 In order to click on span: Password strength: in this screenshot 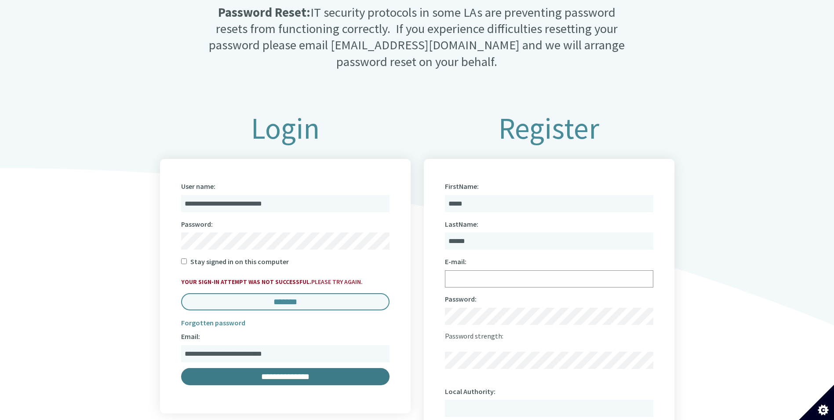, I will do `click(474, 336)`.